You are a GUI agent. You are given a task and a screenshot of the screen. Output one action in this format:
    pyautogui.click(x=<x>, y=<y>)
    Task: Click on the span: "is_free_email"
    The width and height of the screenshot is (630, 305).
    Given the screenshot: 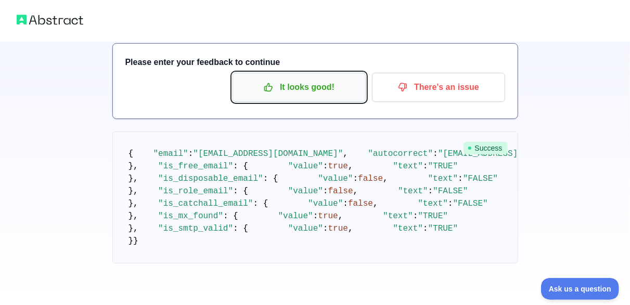 What is the action you would take?
    pyautogui.click(x=196, y=167)
    